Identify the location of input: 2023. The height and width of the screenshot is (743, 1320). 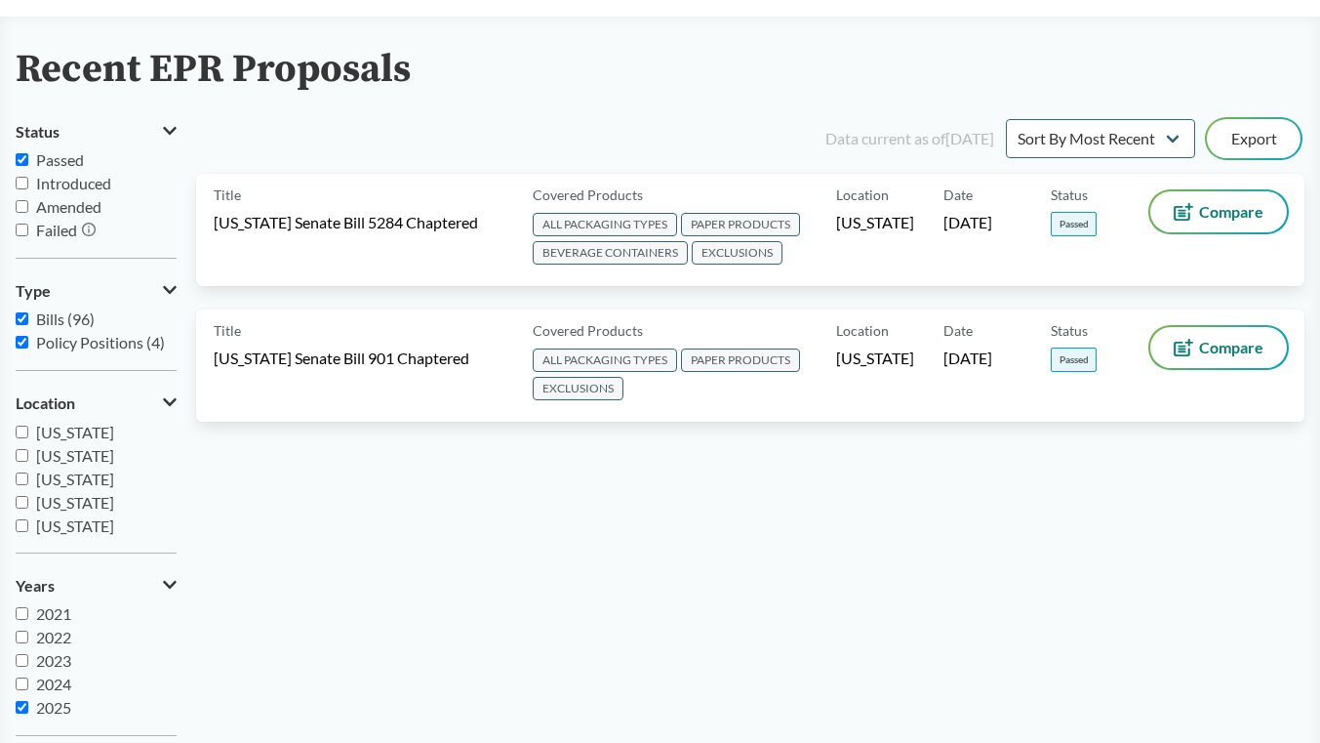
(21, 660).